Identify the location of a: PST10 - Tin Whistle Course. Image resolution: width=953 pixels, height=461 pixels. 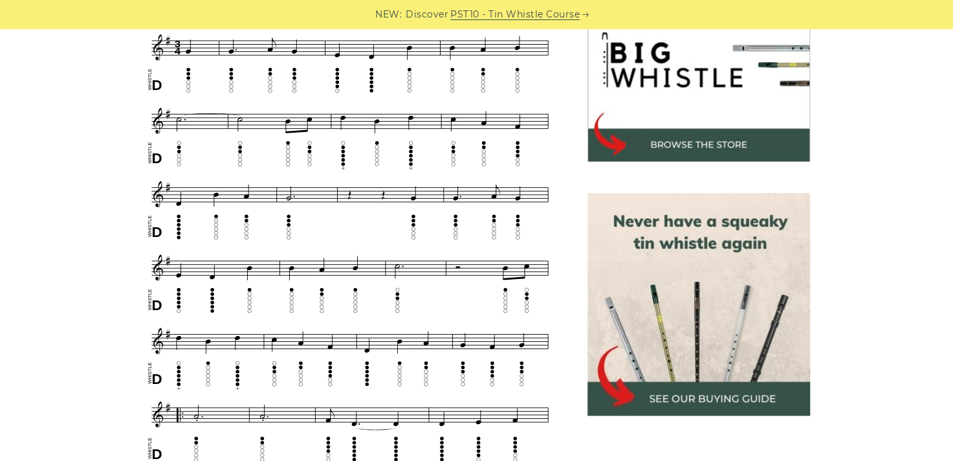
(515, 14).